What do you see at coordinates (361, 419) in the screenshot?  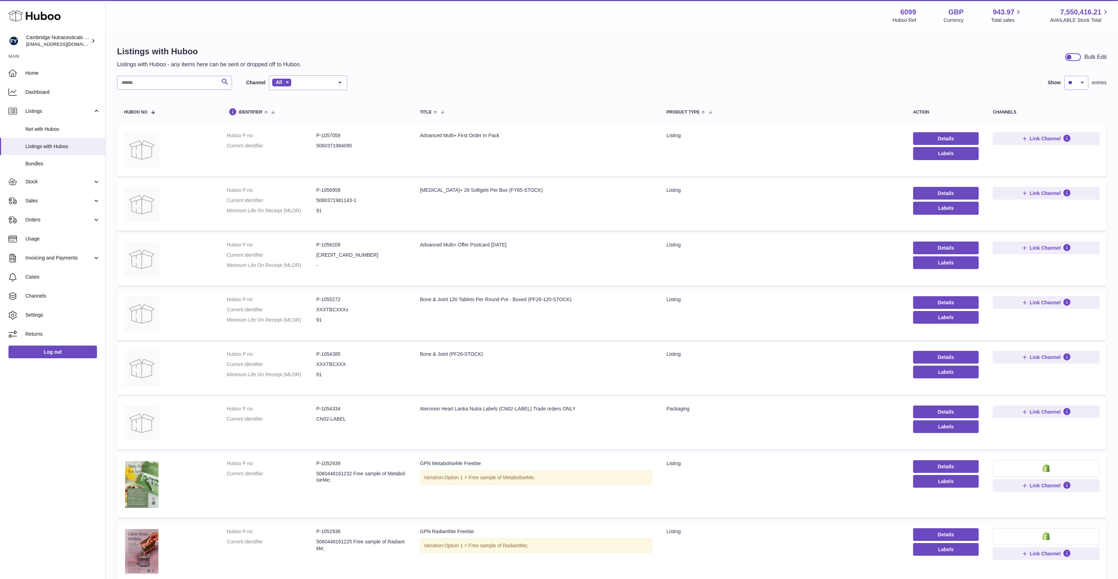 I see `dd: CN02-LABEL` at bounding box center [361, 419].